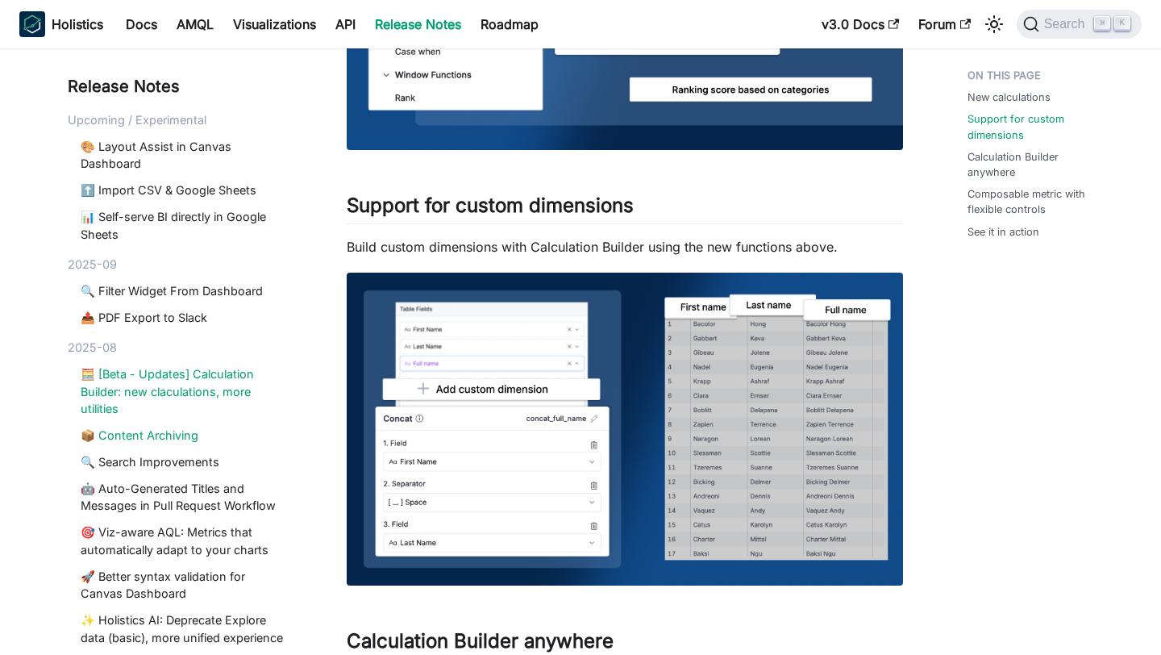  Describe the element at coordinates (141, 24) in the screenshot. I see `a: Docs` at that location.